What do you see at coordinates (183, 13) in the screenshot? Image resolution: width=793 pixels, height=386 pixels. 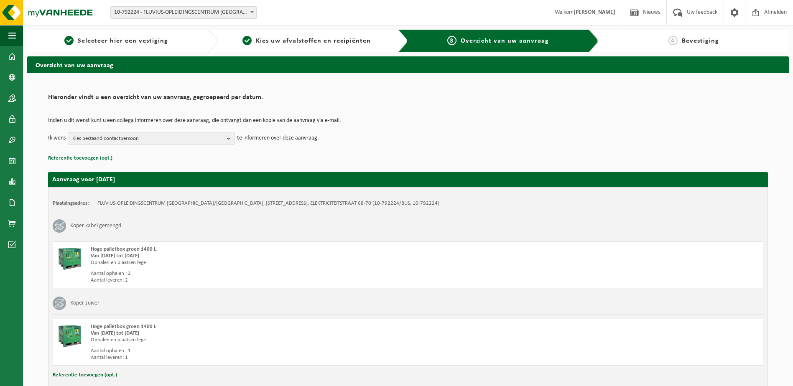 I see `span: 10-792224 - FLUVIUS-OPLEIDINGSCENTRUM MECHELEN/GEBOUW-J - MECHELEN` at bounding box center [183, 13].